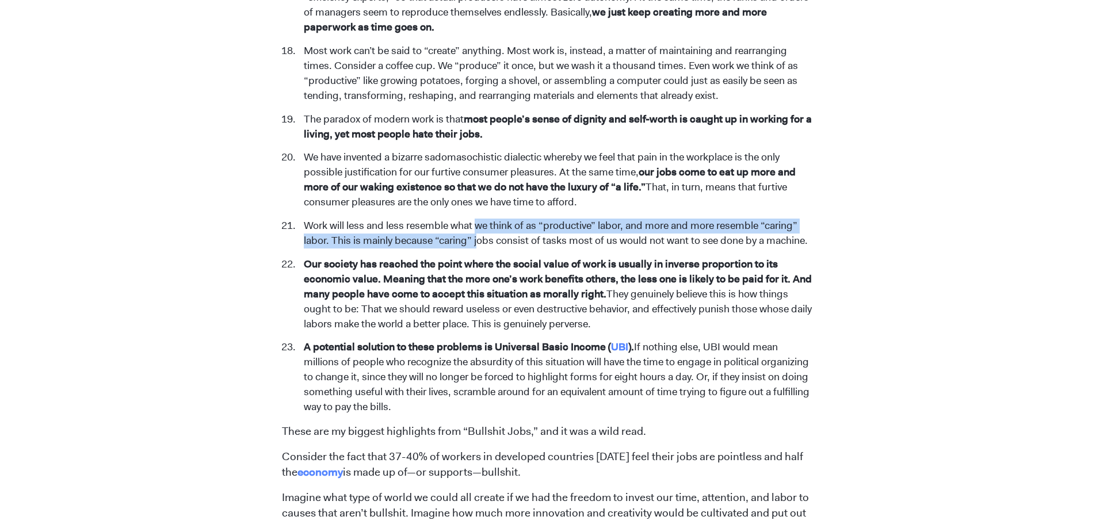 Image resolution: width=1096 pixels, height=524 pixels. Describe the element at coordinates (556, 74) in the screenshot. I see `li: Most work can’t be said to “create” anything. Most work is, instead, a matter of maintaining and ...` at that location.